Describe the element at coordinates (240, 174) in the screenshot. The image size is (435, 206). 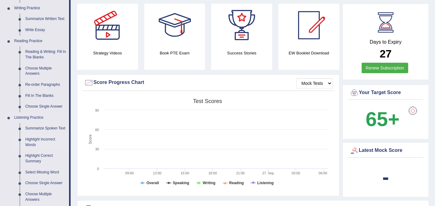
I see `text: 21:00` at that location.